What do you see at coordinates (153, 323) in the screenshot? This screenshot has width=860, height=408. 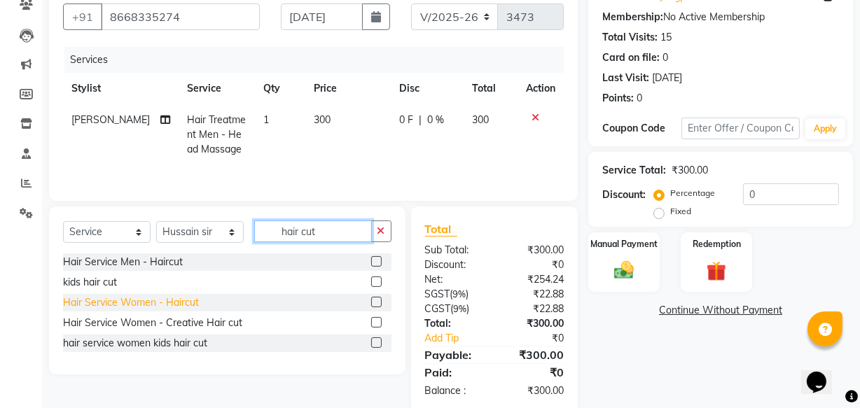 I see `div: Hair Service Women - Creative Hair cut` at bounding box center [153, 323].